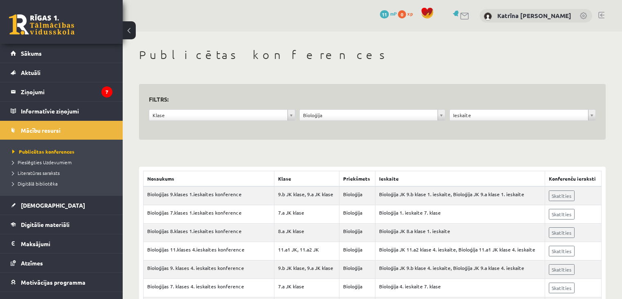  I want to click on a: Motivācijas programma, so click(61, 282).